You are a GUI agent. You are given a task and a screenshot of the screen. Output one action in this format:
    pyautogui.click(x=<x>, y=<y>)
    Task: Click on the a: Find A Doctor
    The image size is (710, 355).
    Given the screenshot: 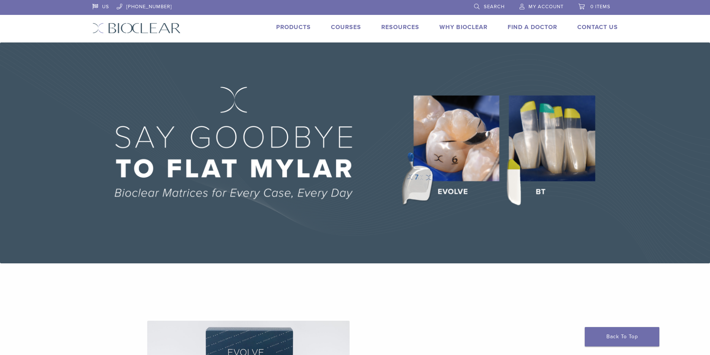 What is the action you would take?
    pyautogui.click(x=533, y=27)
    